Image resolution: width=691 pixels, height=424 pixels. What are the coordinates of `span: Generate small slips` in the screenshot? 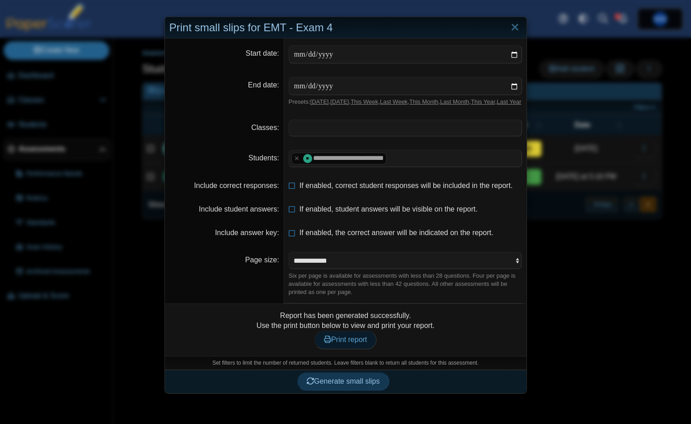 It's located at (343, 381).